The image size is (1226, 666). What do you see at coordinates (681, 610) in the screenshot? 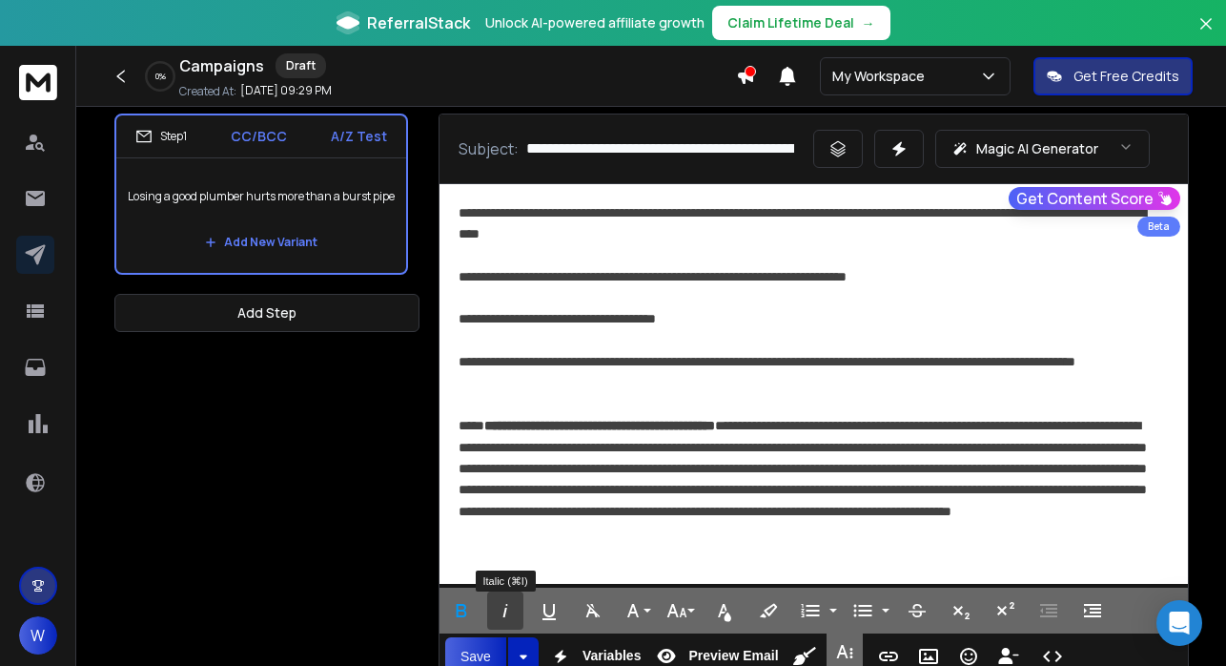
I see `button: Font Size` at bounding box center [681, 610].